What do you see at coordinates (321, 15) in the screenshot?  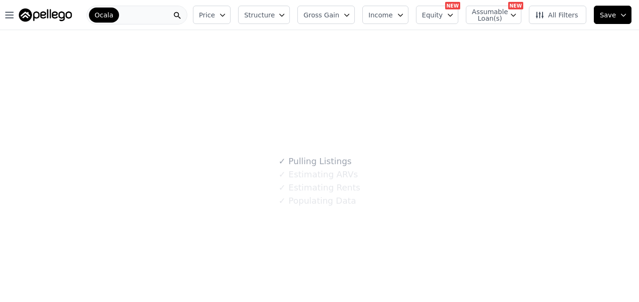 I see `span: Gross Gain` at bounding box center [321, 15].